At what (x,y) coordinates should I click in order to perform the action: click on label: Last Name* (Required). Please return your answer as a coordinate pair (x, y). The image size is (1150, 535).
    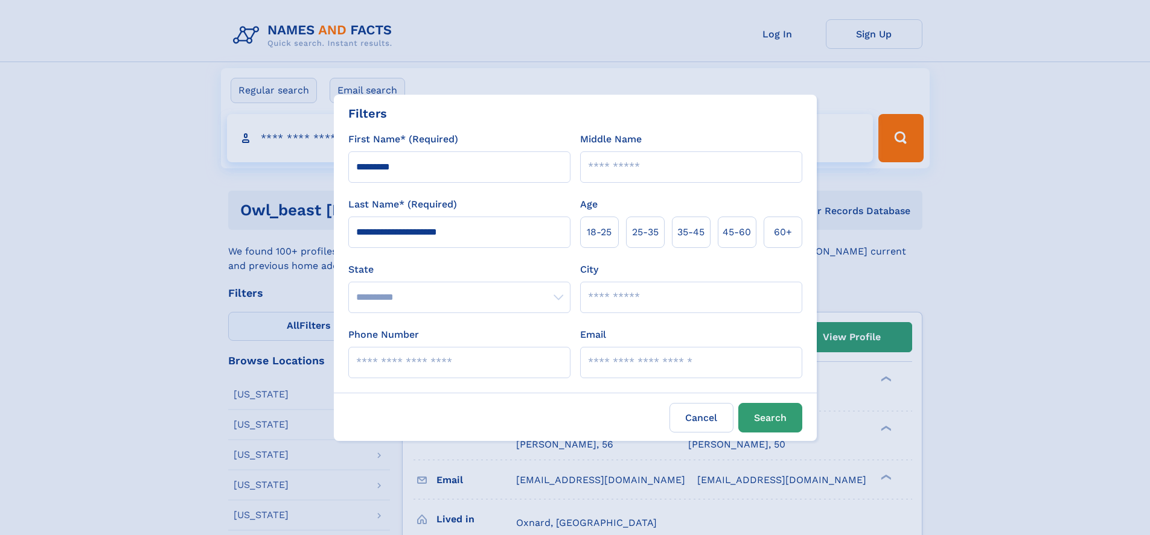
    Looking at the image, I should click on (403, 205).